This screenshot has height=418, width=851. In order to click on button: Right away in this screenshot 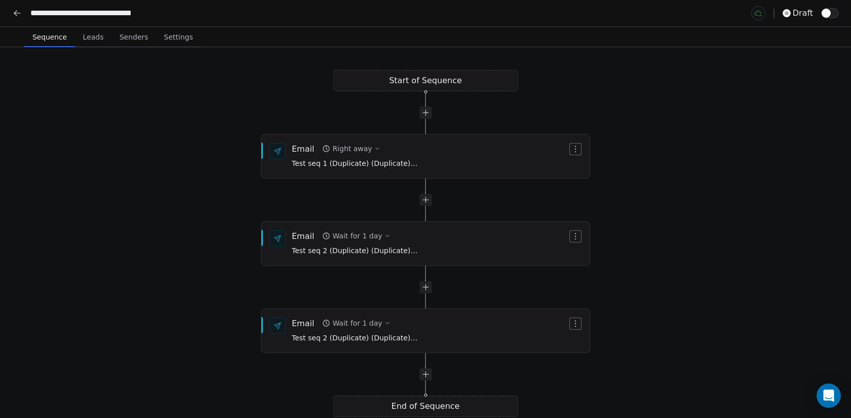, I will do `click(351, 148)`.